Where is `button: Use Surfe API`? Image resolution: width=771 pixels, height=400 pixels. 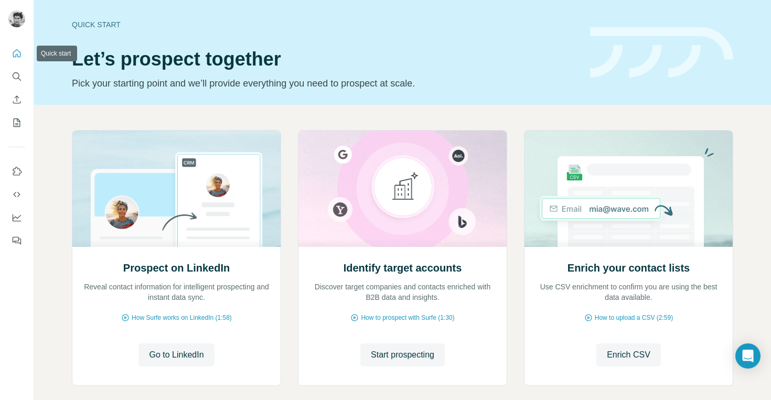
button: Use Surfe API is located at coordinates (17, 195).